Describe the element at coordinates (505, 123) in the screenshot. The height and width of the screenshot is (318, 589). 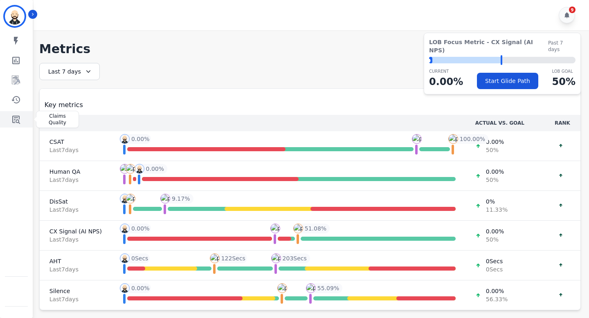
I see `th: ACTUAL VS. GOAL` at that location.